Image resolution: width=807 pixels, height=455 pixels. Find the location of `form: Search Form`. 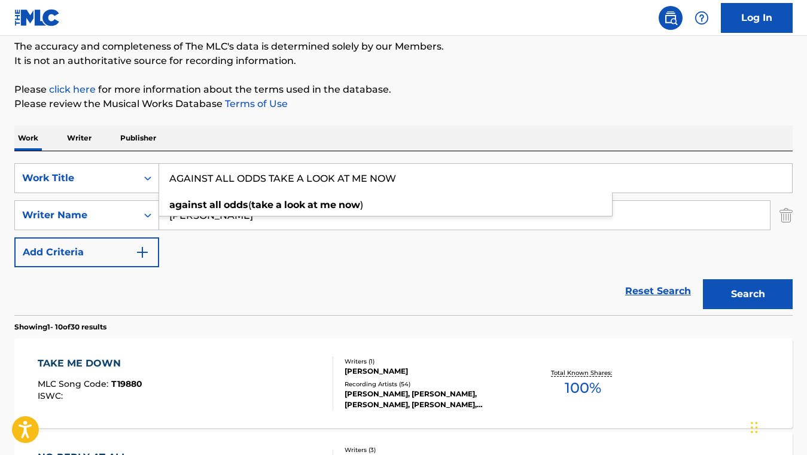

form: Search Form is located at coordinates (403, 239).